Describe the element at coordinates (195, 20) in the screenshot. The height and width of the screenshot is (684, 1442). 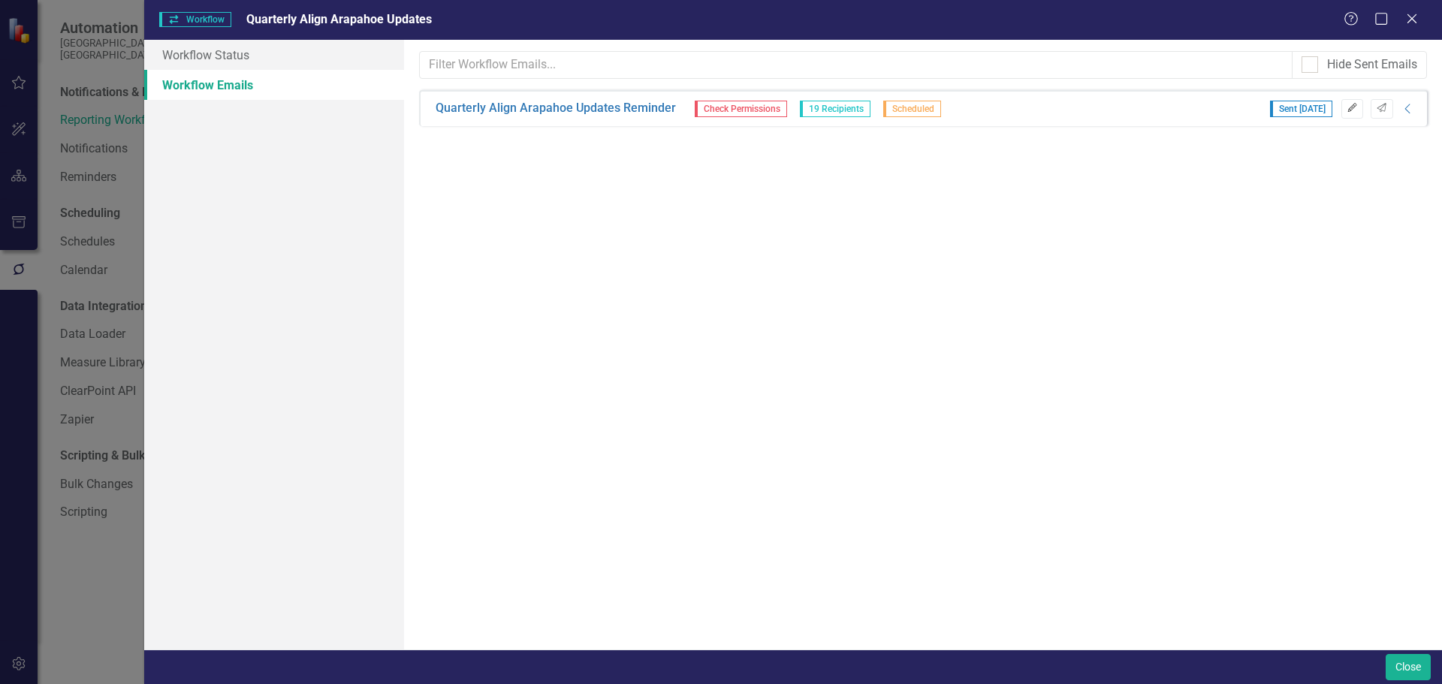
I see `span: Workflow` at that location.